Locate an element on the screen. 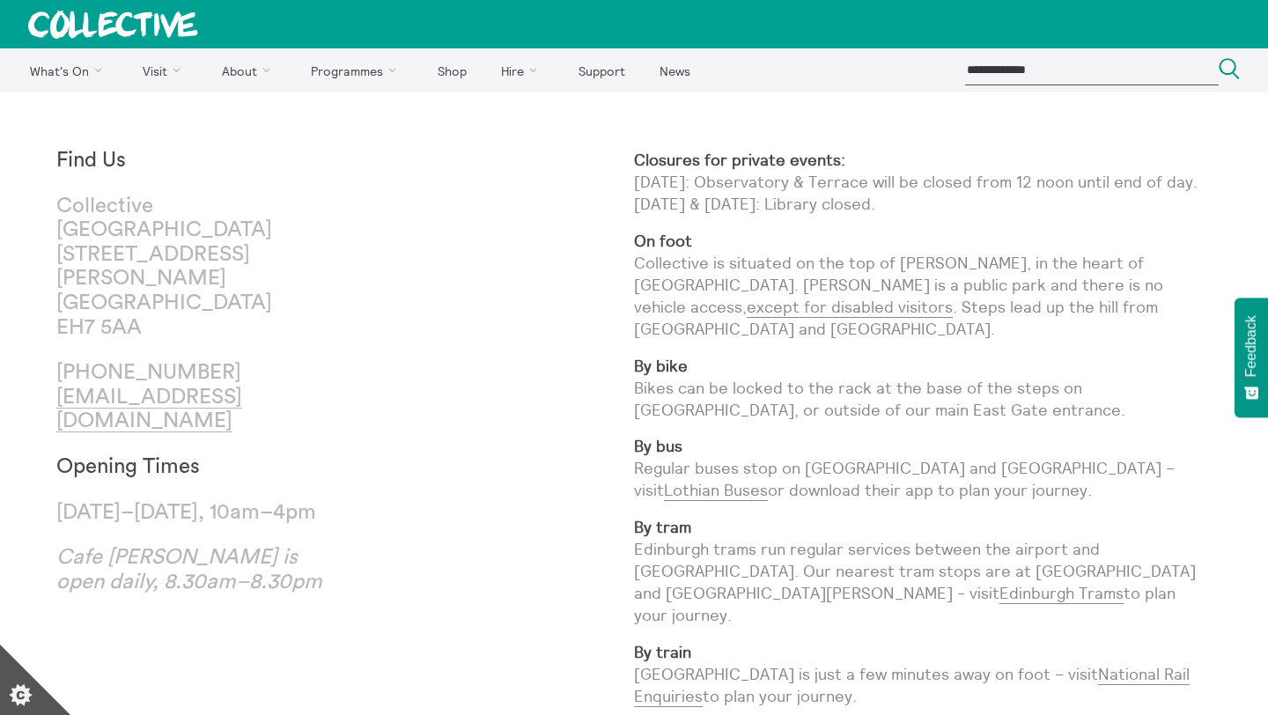  a: News is located at coordinates (674, 70).